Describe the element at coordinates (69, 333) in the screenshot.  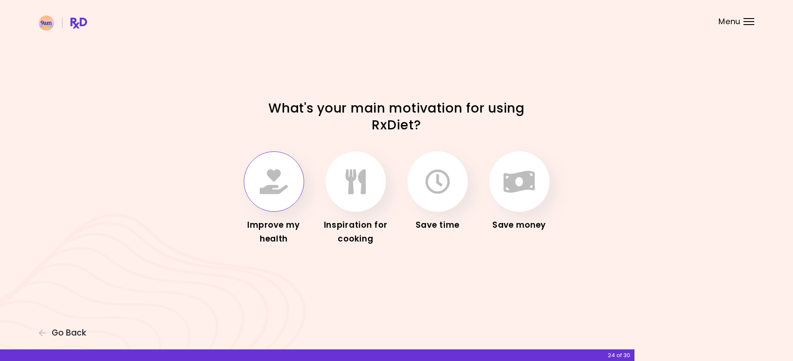
I see `span: Go Back` at that location.